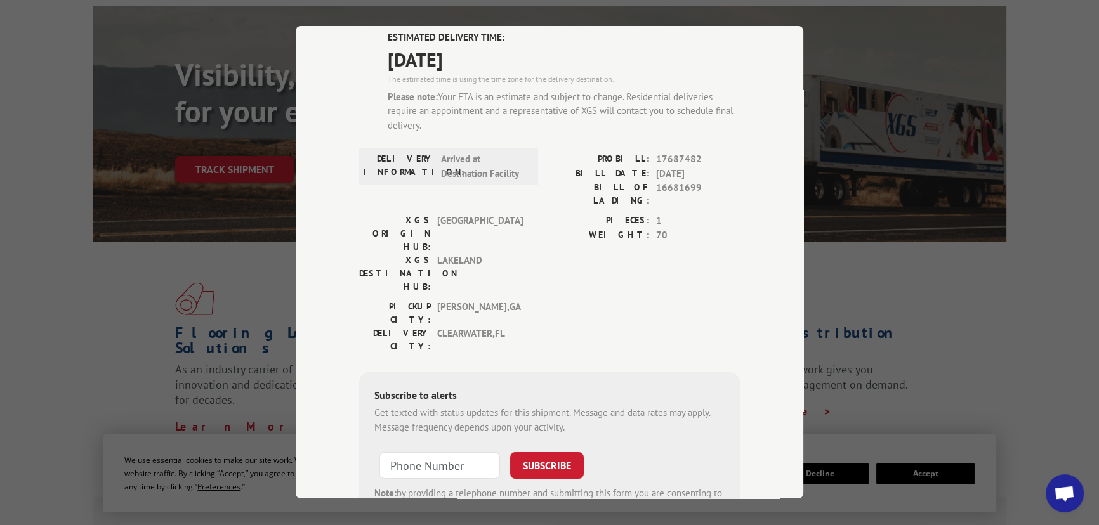 This screenshot has width=1099, height=525. What do you see at coordinates (698, 194) in the screenshot?
I see `span: 16681699` at bounding box center [698, 194].